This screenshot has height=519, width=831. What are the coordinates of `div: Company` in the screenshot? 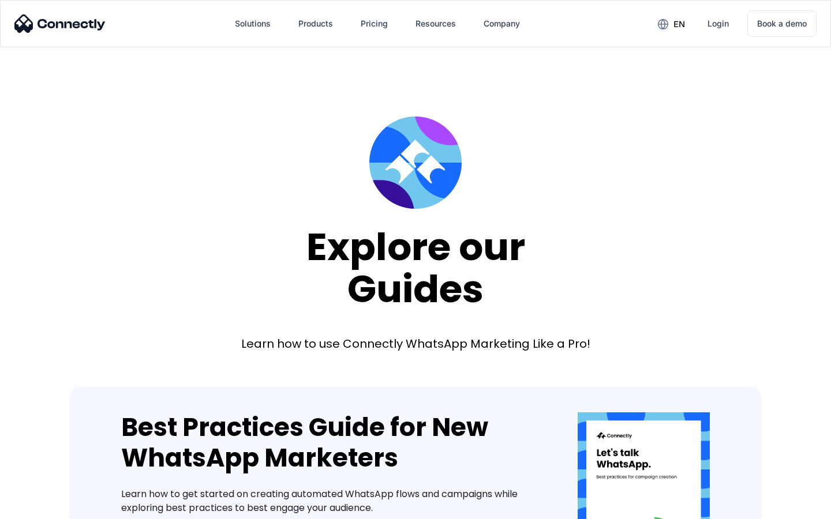 It's located at (501, 24).